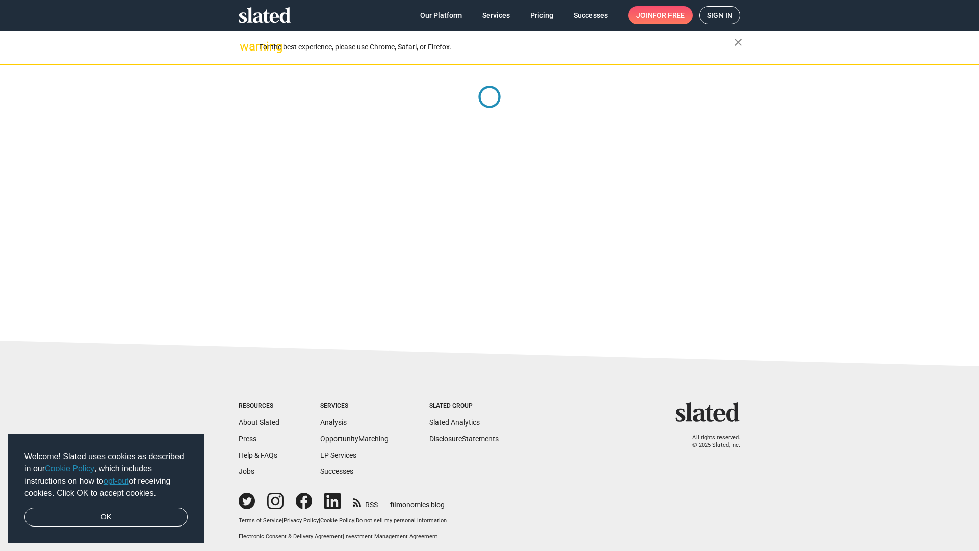  I want to click on mat-icon: close, so click(738, 42).